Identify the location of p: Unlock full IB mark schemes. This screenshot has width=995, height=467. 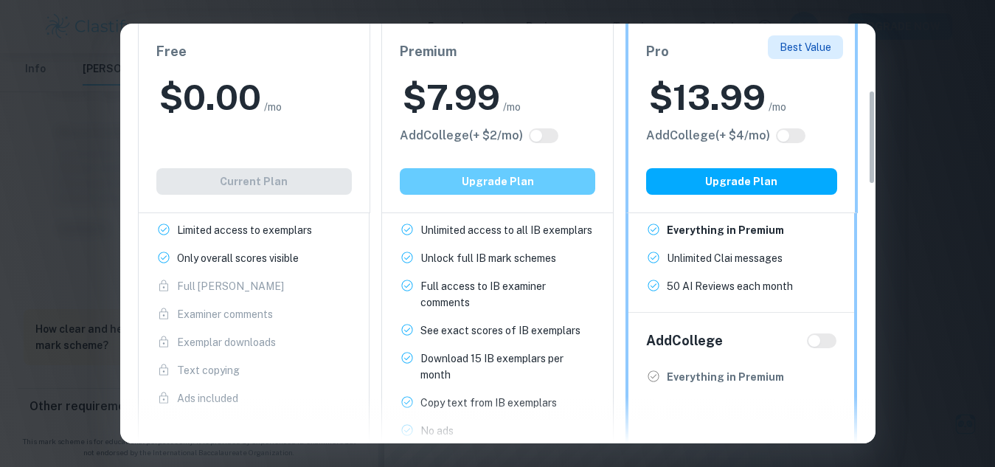
(488, 258).